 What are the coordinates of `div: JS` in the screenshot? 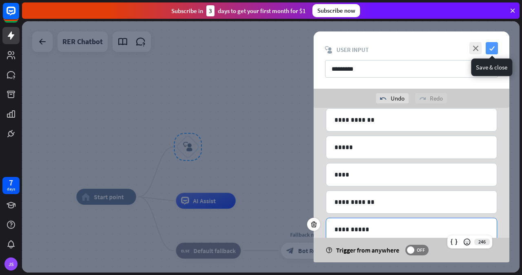 It's located at (11, 264).